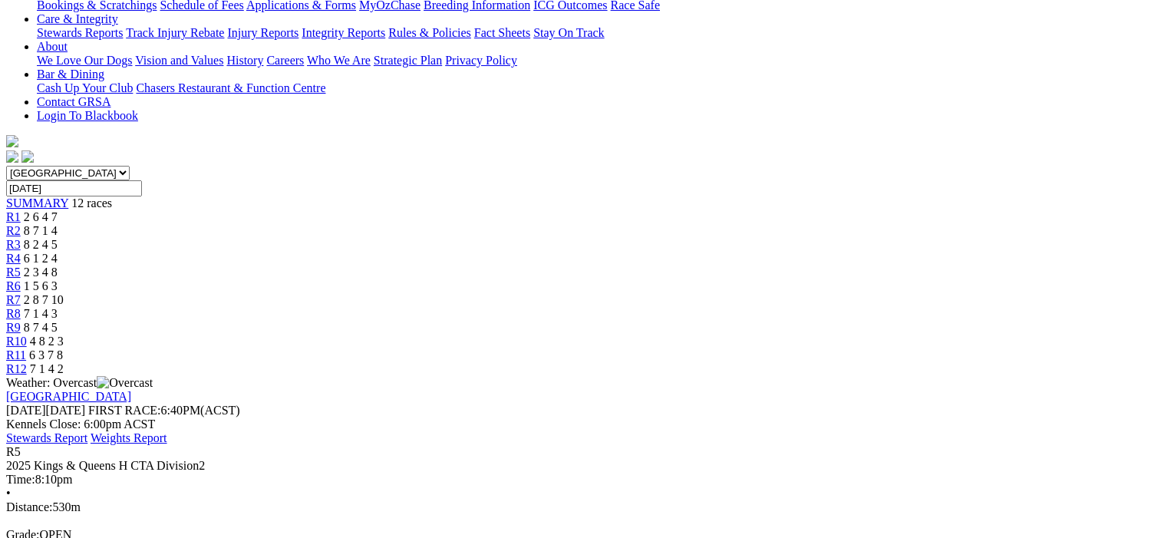 Image resolution: width=1161 pixels, height=538 pixels. Describe the element at coordinates (13, 285) in the screenshot. I see `a: R6` at that location.